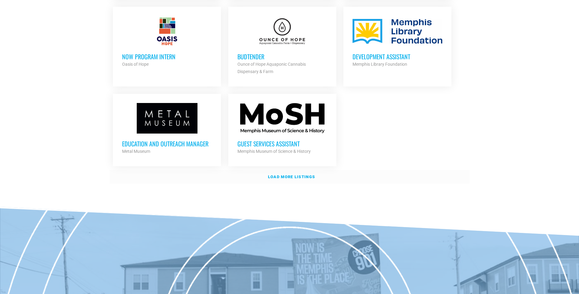 Image resolution: width=579 pixels, height=294 pixels. Describe the element at coordinates (272, 68) in the screenshot. I see `strong: Ounce of Hope Aquaponic Cannabis Dispensary & Farm` at that location.